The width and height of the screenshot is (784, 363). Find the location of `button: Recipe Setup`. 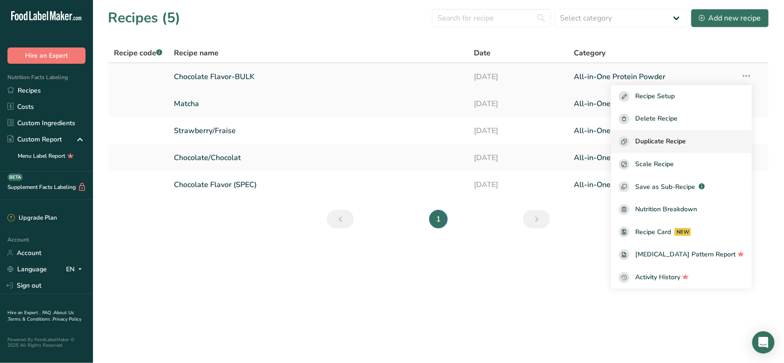

button: Recipe Setup is located at coordinates (682, 96).